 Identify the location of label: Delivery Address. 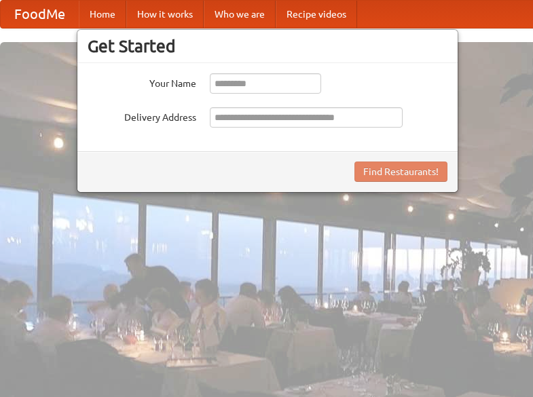
(142, 115).